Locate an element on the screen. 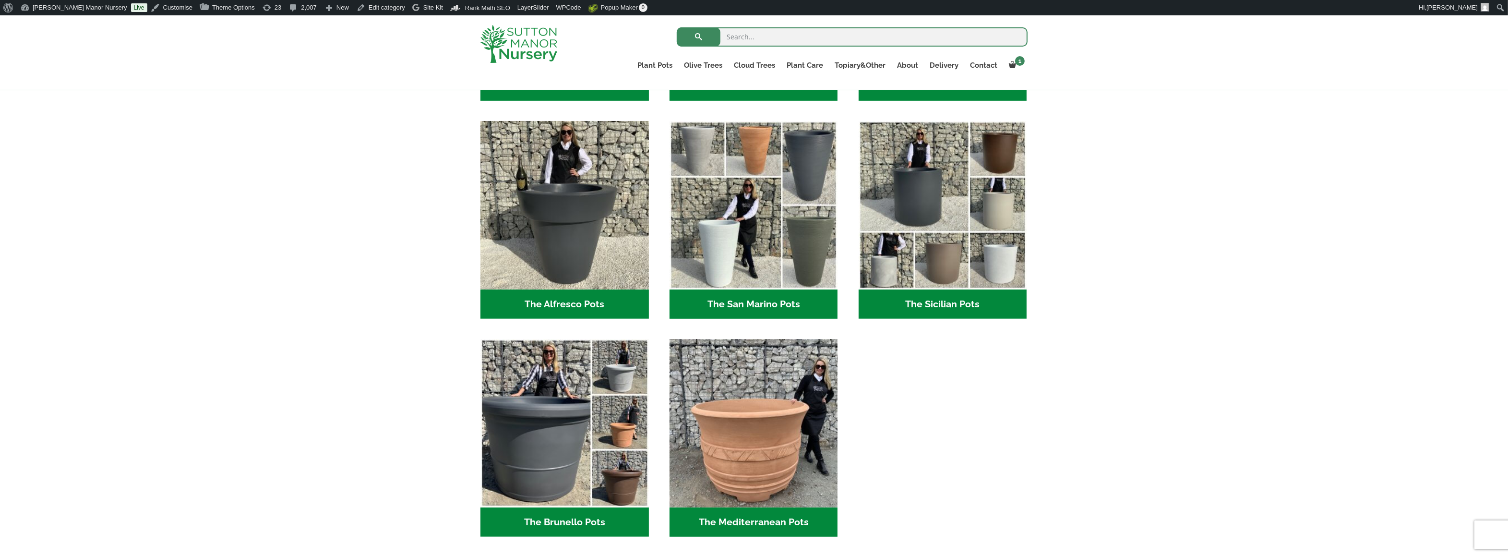 The image size is (1508, 556). img: The Brunello Pots is located at coordinates (564, 423).